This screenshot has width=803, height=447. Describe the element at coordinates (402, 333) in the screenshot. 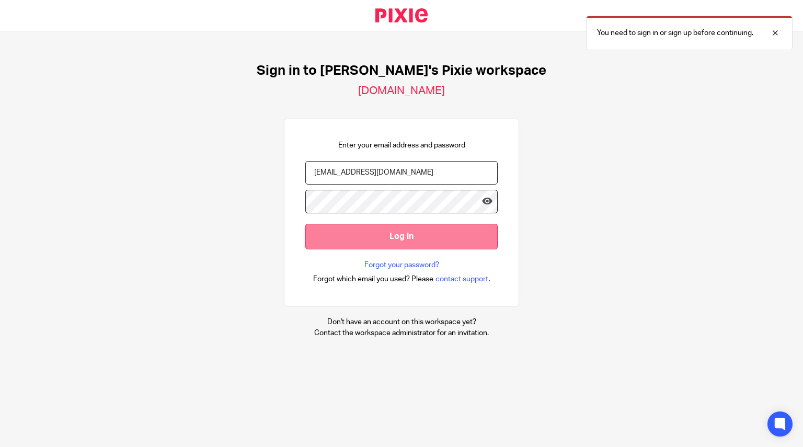

I see `p: Contact the workspace administrator for an invitation.` at that location.